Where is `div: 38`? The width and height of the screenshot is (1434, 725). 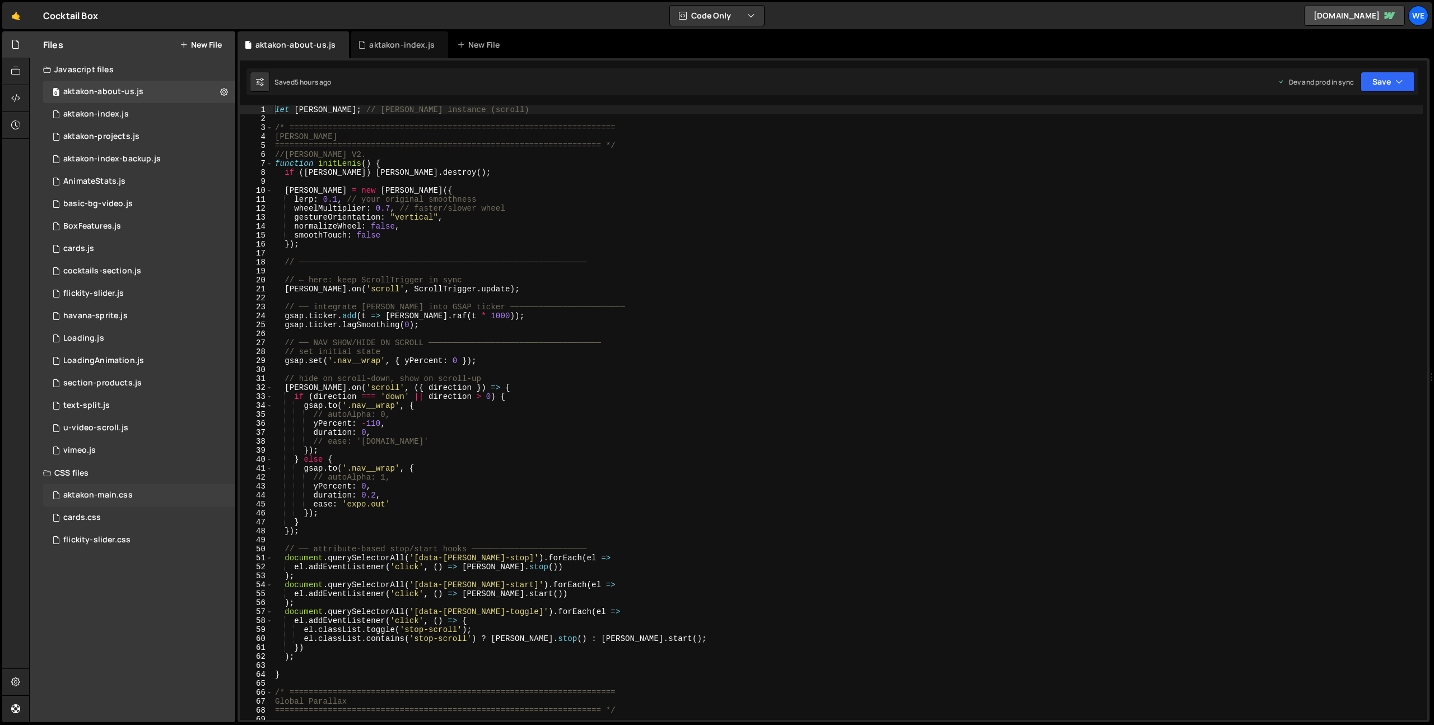 div: 38 is located at coordinates (256, 441).